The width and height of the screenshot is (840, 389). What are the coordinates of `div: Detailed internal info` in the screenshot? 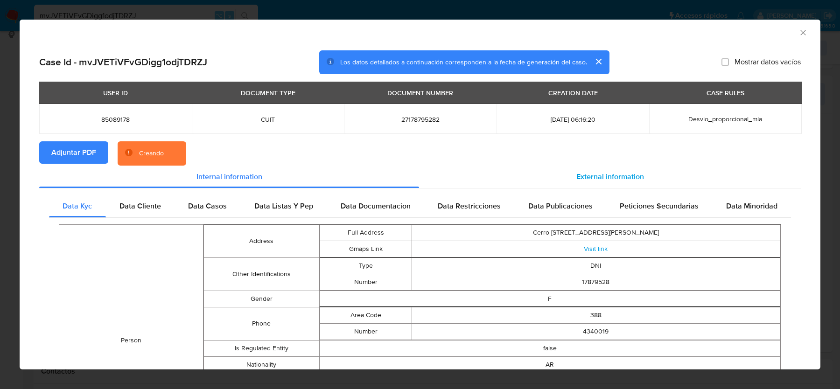 It's located at (420, 206).